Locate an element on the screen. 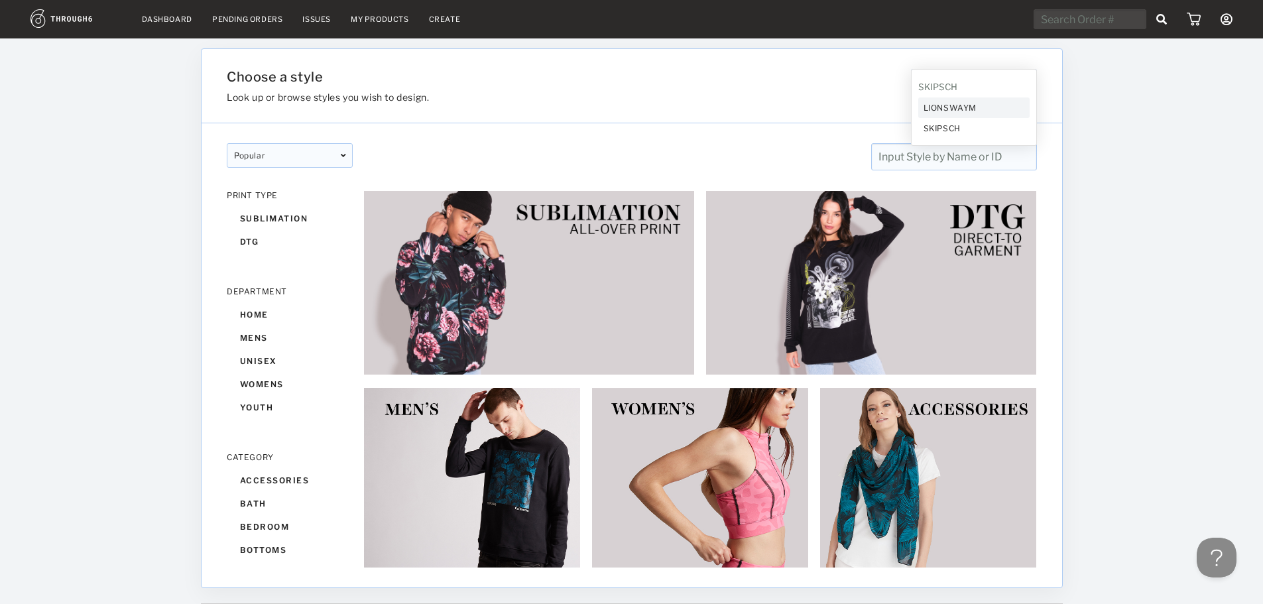 The height and width of the screenshot is (604, 1263). span: LIONSWAYM is located at coordinates (973, 107).